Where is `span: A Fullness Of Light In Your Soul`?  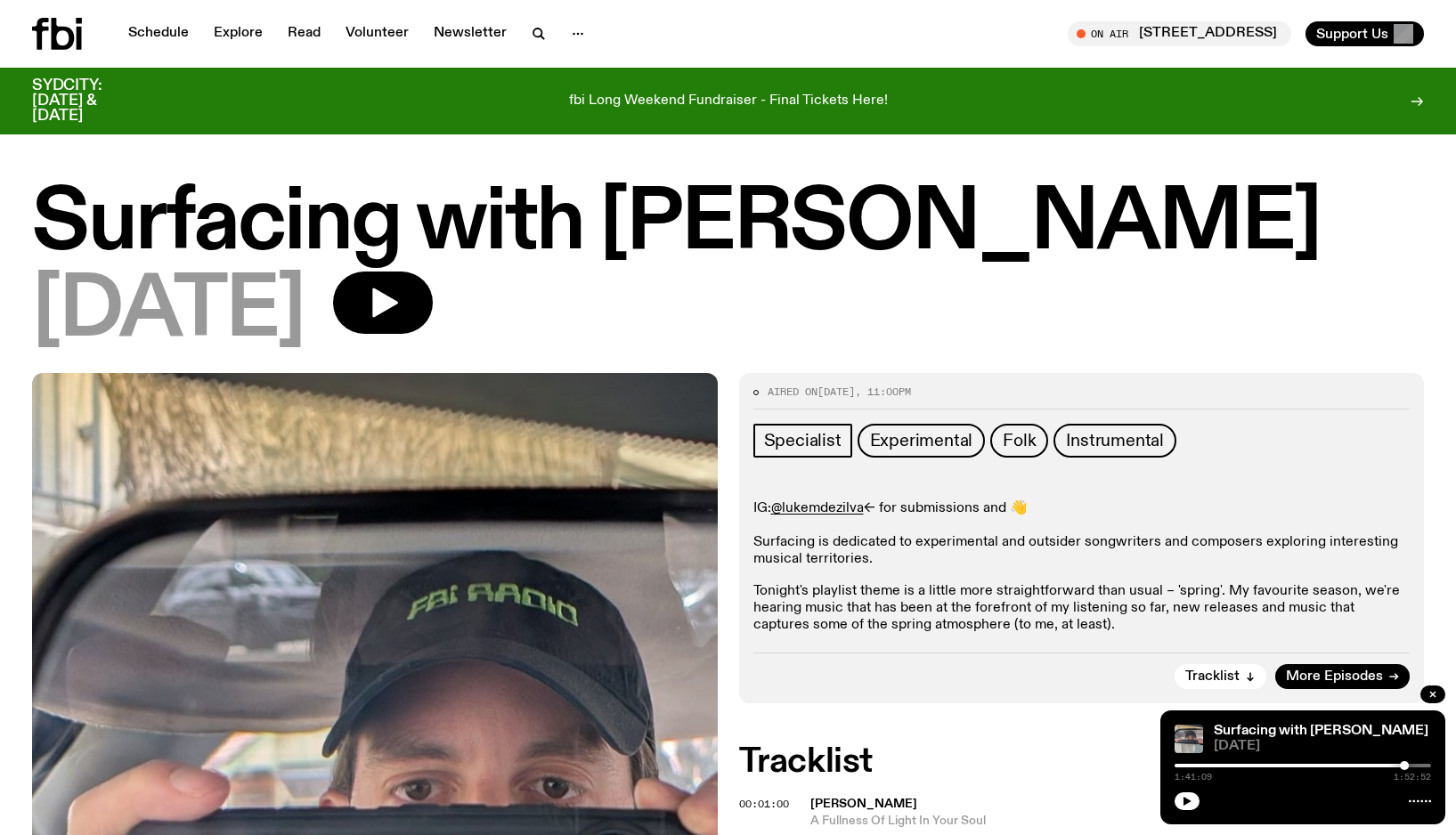 span: A Fullness Of Light In Your Soul is located at coordinates (1117, 820).